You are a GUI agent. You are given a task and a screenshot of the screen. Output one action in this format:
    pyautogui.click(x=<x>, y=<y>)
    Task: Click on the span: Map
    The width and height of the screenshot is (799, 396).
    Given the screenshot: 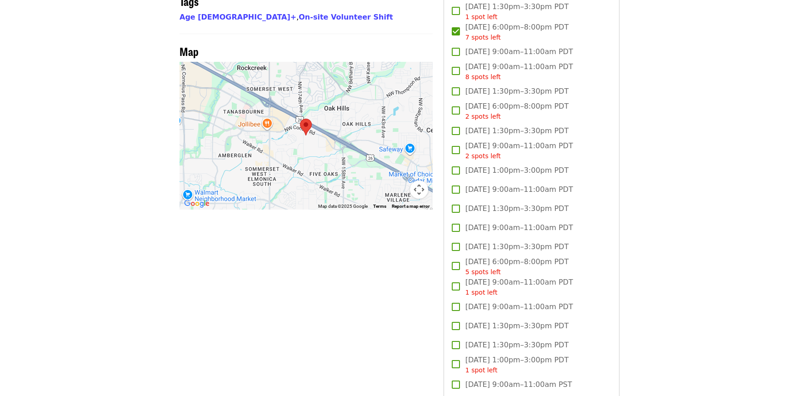 What is the action you would take?
    pyautogui.click(x=189, y=51)
    